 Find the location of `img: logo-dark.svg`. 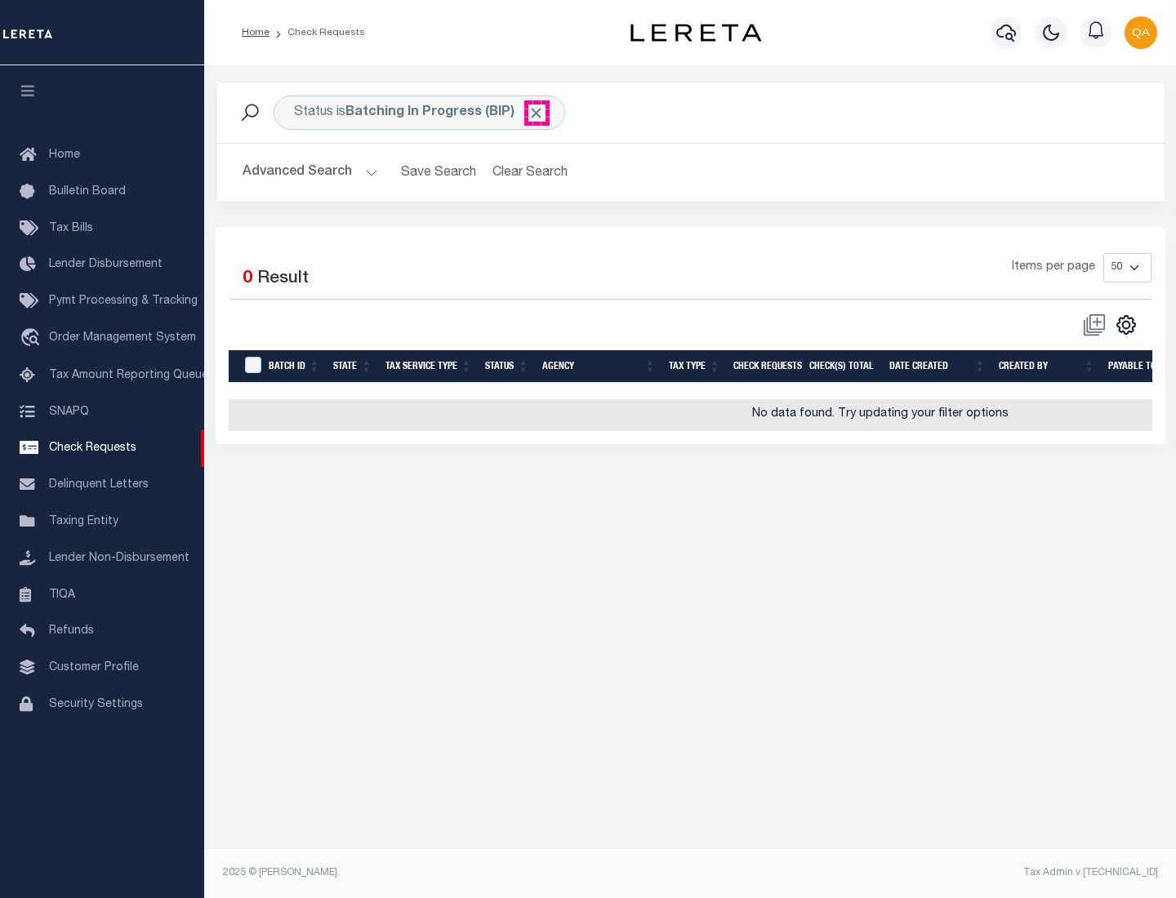

img: logo-dark.svg is located at coordinates (696, 33).